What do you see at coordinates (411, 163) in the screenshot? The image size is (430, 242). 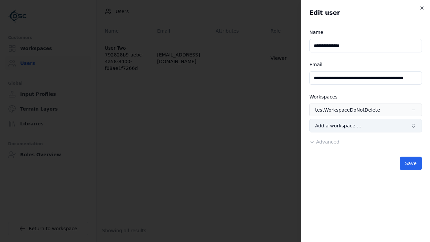 I see `button: Save` at bounding box center [411, 163].